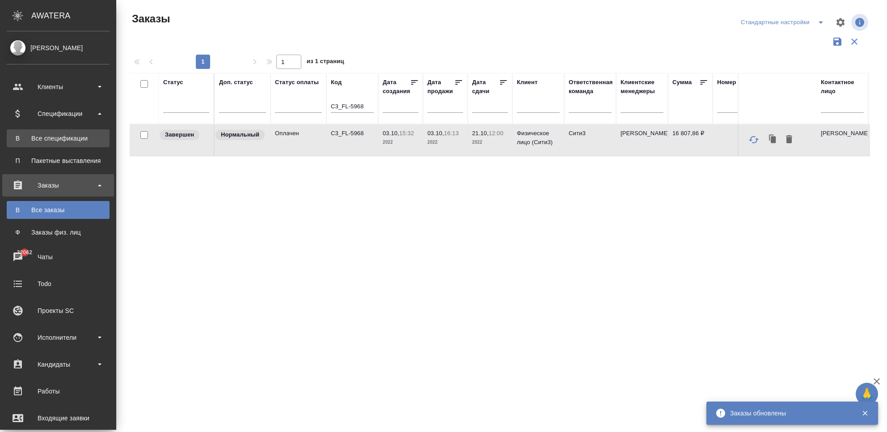 The height and width of the screenshot is (432, 887). Describe the element at coordinates (58, 232) in the screenshot. I see `div: Заказы физ. лиц` at that location.